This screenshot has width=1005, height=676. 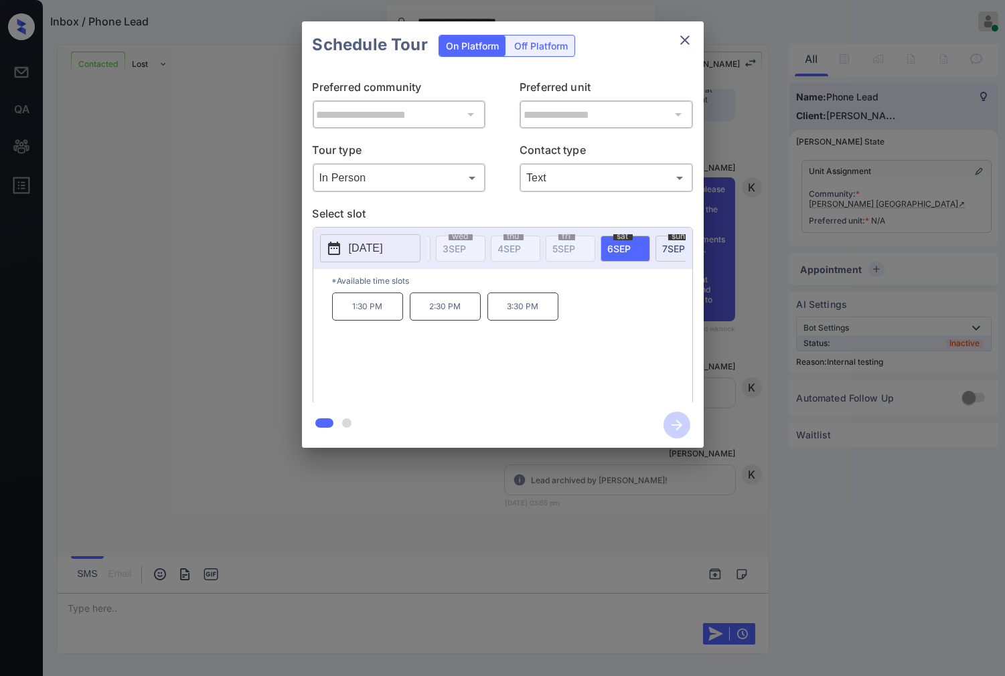 What do you see at coordinates (503, 216) in the screenshot?
I see `p: Select slot` at bounding box center [503, 216].